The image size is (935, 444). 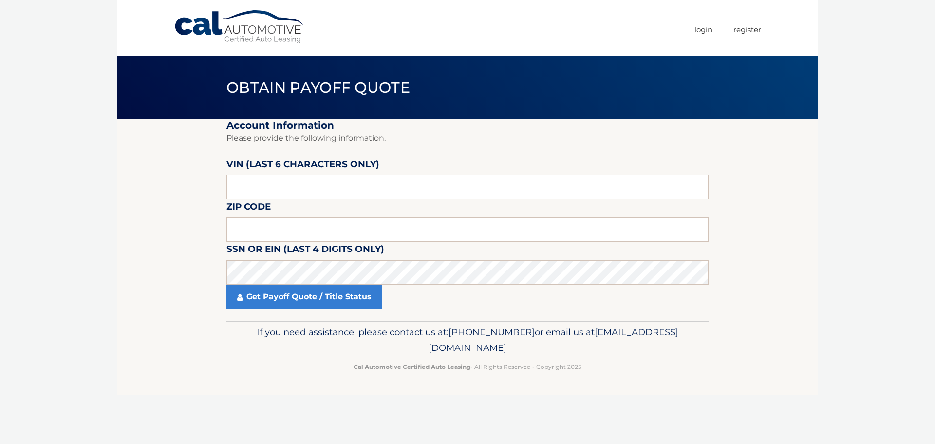 I want to click on a: Cal Automotive, so click(x=240, y=27).